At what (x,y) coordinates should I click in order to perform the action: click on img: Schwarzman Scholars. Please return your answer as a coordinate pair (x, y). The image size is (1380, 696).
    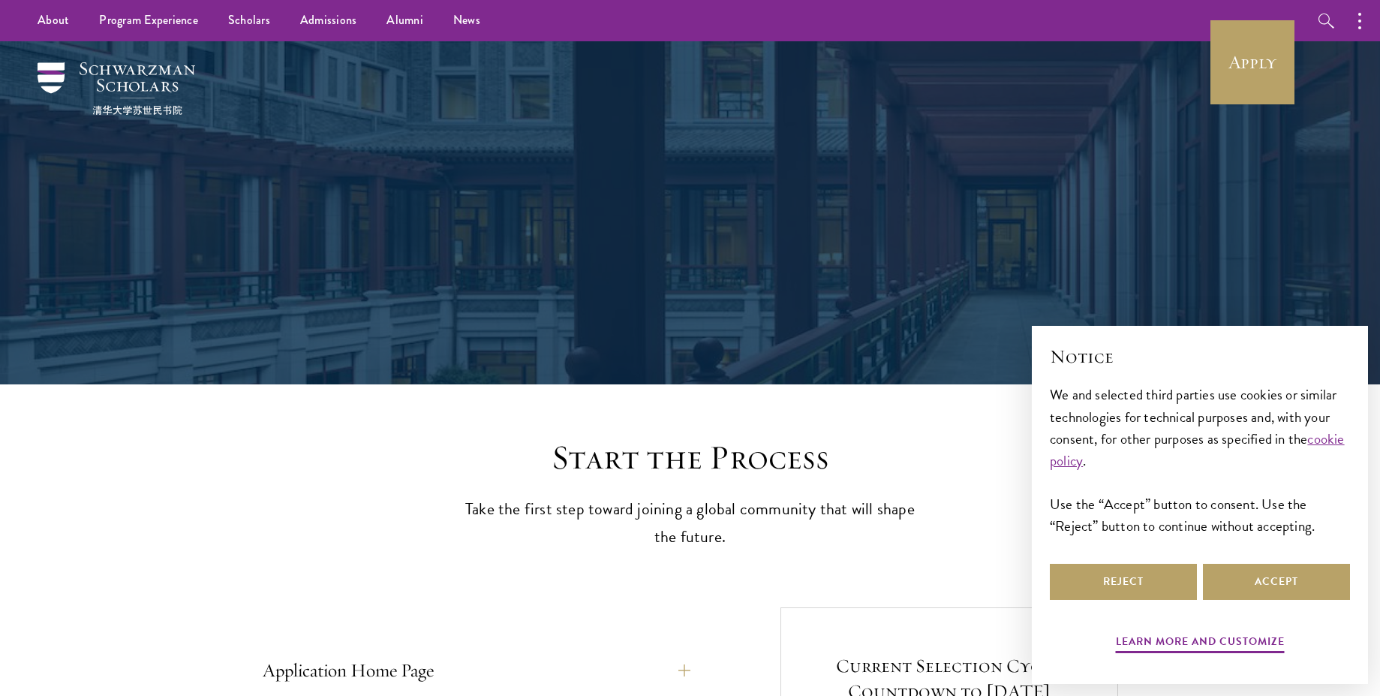
    Looking at the image, I should click on (116, 89).